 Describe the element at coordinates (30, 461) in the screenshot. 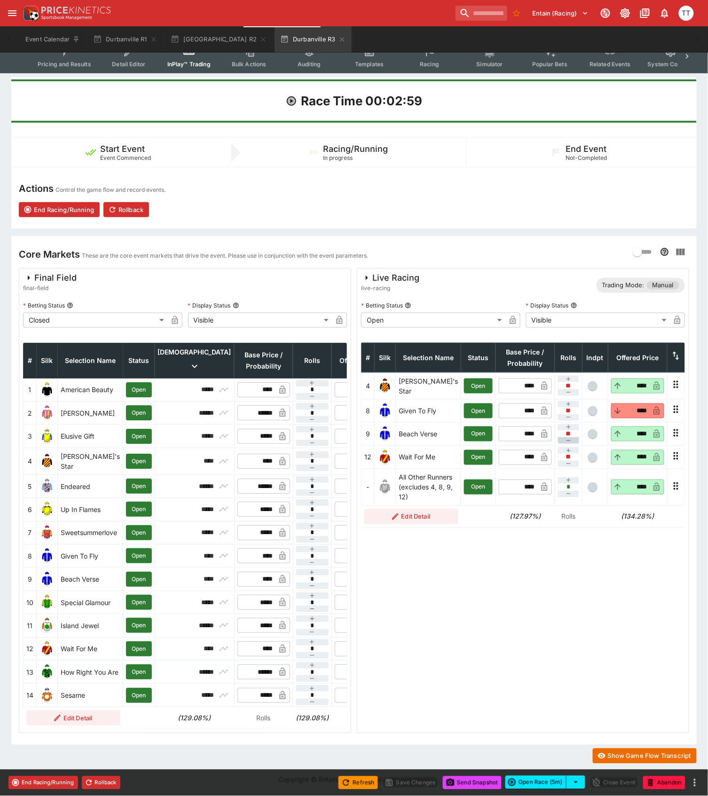

I see `td: 4` at that location.